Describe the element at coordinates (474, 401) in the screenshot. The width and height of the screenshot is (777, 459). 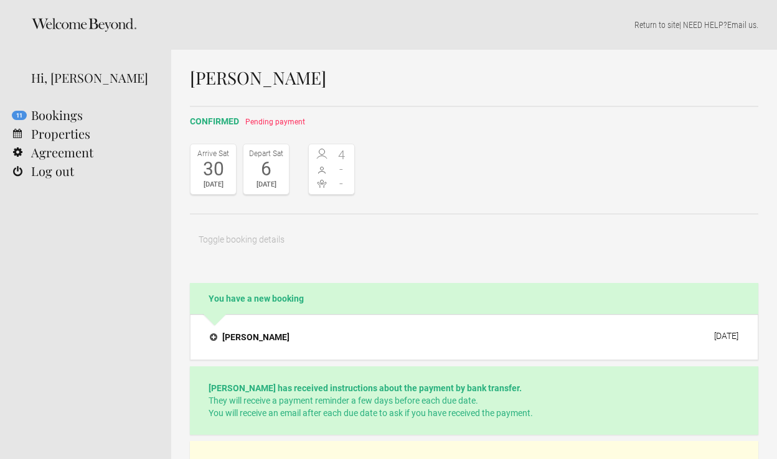
I see `p: They will receive a payment reminder a few days before each due date. You will receive an email a...` at that location.